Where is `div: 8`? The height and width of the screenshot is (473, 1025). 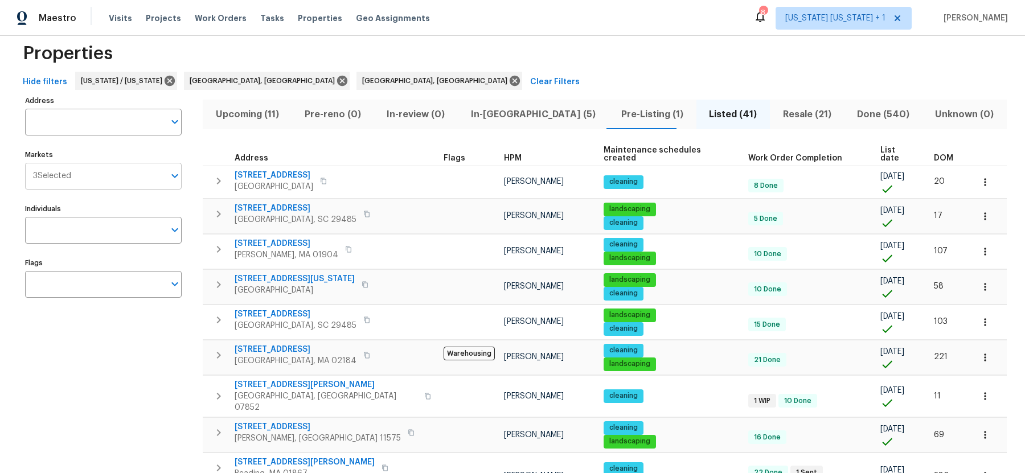 div: 8 is located at coordinates (763, 13).